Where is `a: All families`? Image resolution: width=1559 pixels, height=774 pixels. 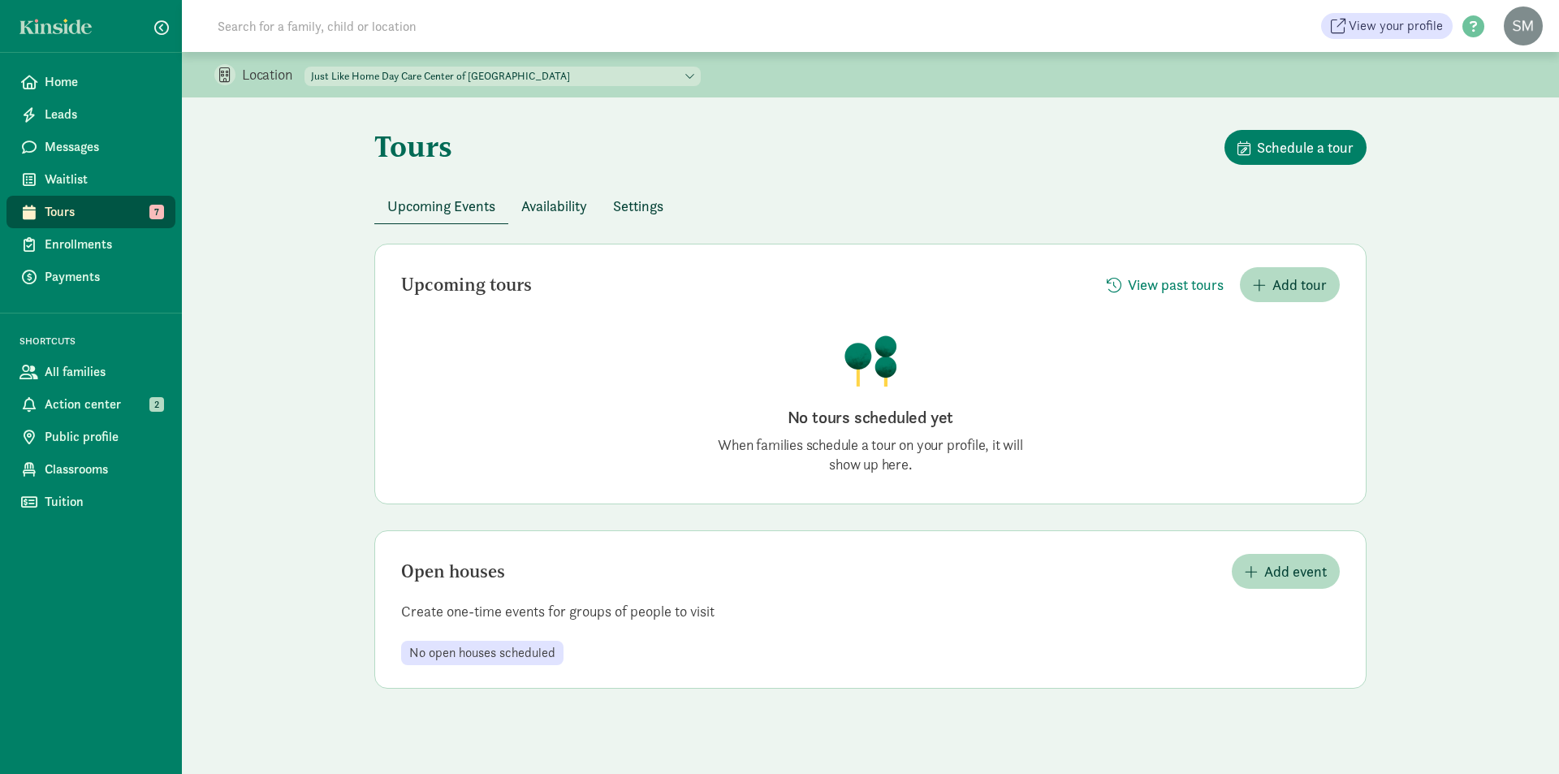 a: All families is located at coordinates (91, 372).